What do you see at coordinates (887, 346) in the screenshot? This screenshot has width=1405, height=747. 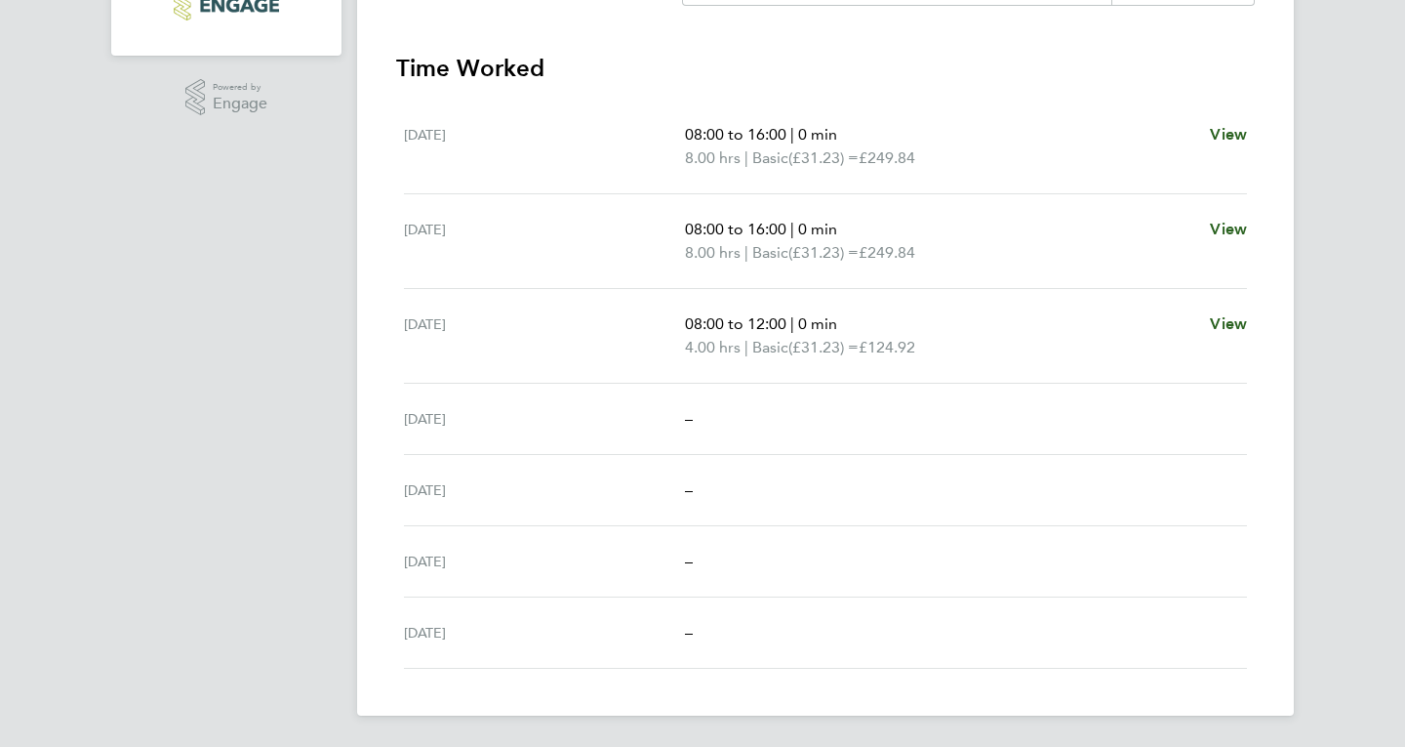 I see `span: £124.92` at bounding box center [887, 346].